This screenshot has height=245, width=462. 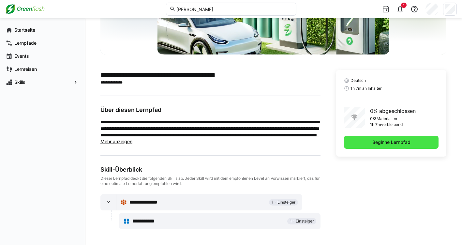 What do you see at coordinates (210, 181) in the screenshot?
I see `div: Dieser Lernpfad deckt die folgenden Skills ab. Jeder Skill wird mit dem empfohlenen Level an Vorw...` at bounding box center [210, 181].